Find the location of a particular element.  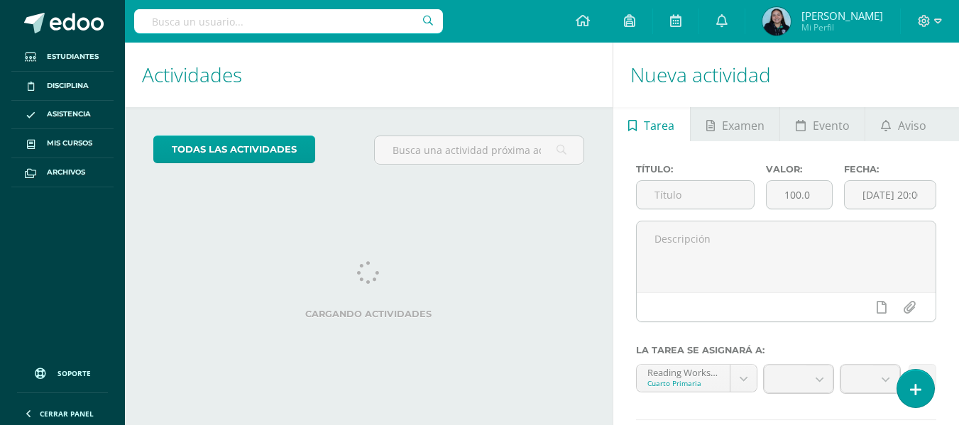

span: Tarea is located at coordinates (659, 126).